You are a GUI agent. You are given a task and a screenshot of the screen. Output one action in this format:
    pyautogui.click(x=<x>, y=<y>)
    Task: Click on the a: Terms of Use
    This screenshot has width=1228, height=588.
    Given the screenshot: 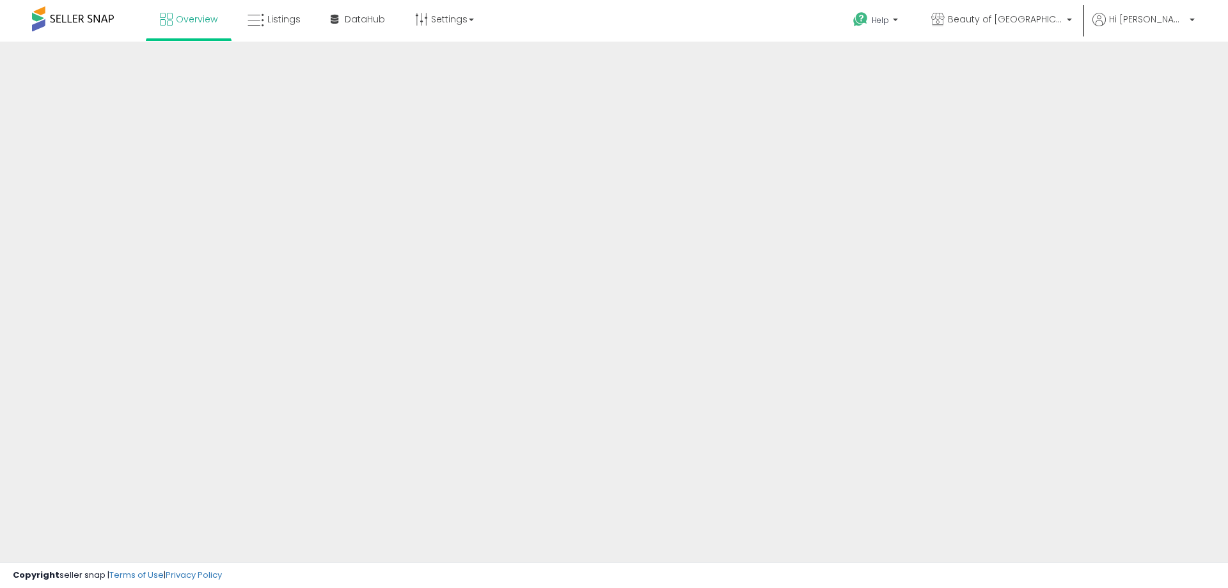 What is the action you would take?
    pyautogui.click(x=136, y=575)
    